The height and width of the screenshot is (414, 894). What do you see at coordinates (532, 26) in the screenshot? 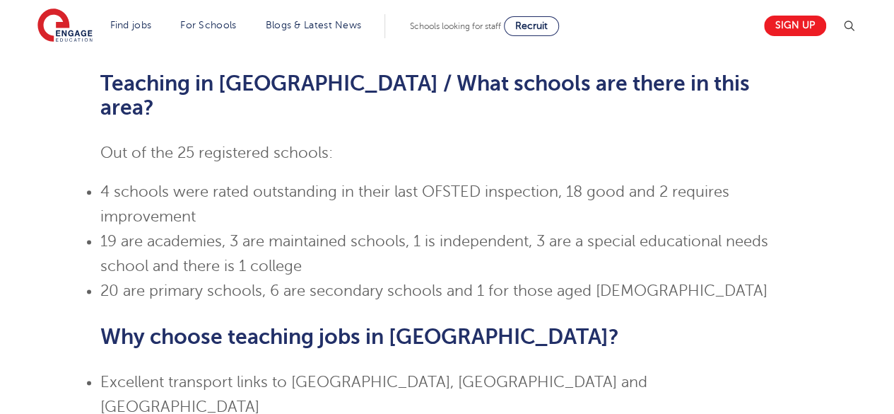
I see `a: Recruit` at bounding box center [532, 26].